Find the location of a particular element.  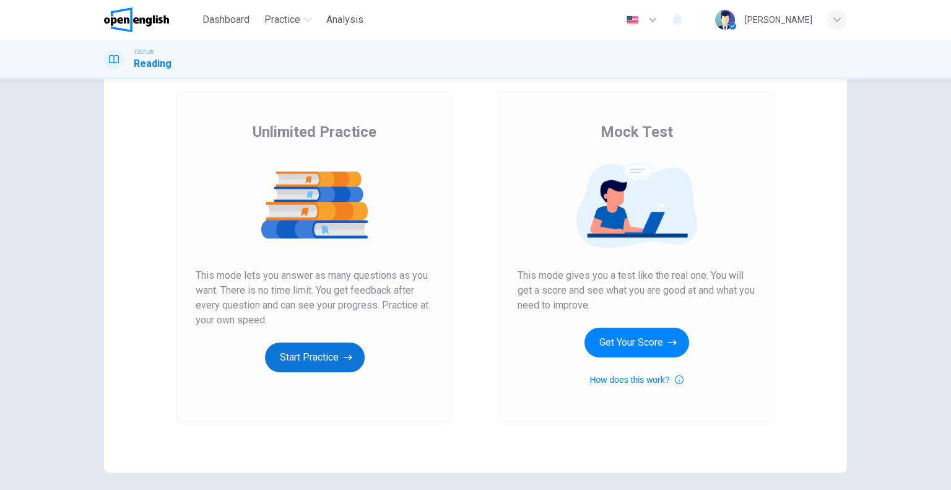

span: Practice is located at coordinates (282, 20).